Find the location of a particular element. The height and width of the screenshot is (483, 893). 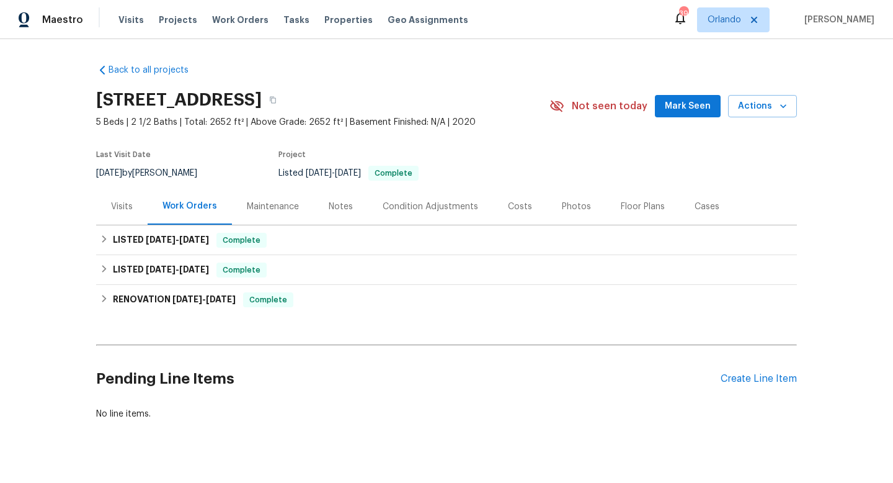

div: 39 is located at coordinates (684, 14).